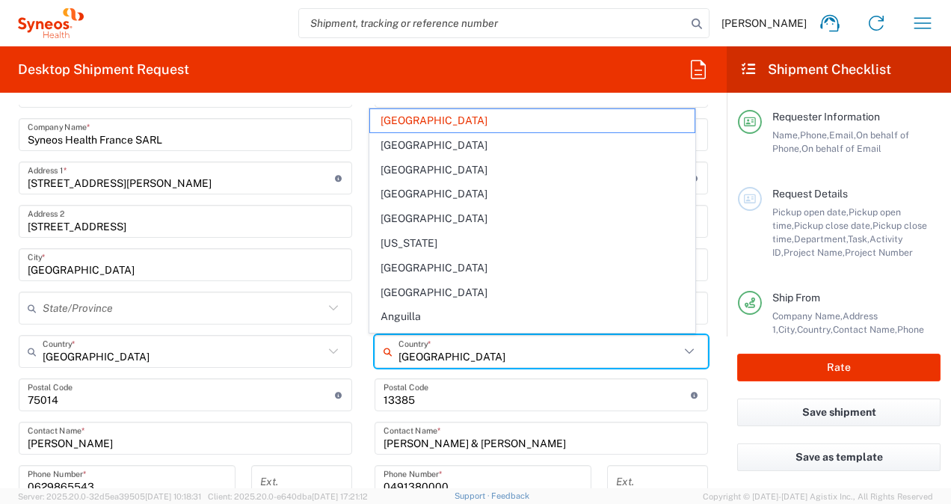 The width and height of the screenshot is (951, 504). What do you see at coordinates (811, 212) in the screenshot?
I see `span: Pickup open date,` at bounding box center [811, 212].